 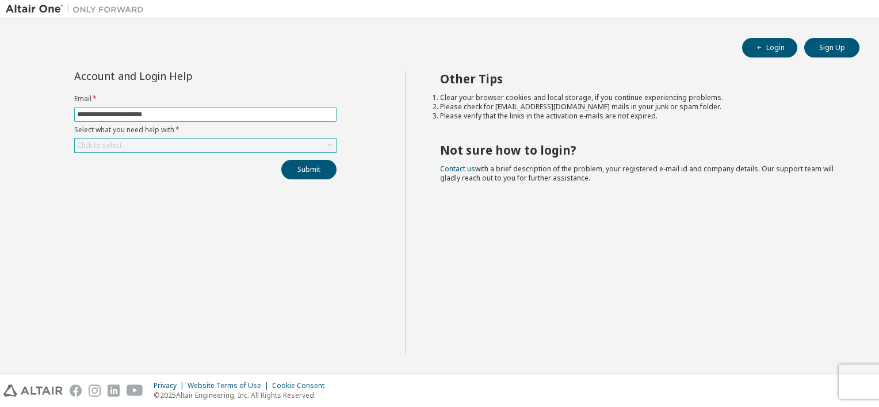 What do you see at coordinates (230, 386) in the screenshot?
I see `div: Website Terms of Use` at bounding box center [230, 386].